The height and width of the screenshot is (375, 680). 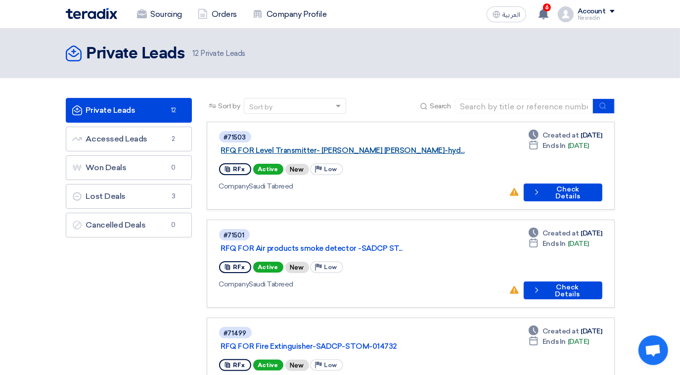 I want to click on a: Private Leads12, so click(x=129, y=110).